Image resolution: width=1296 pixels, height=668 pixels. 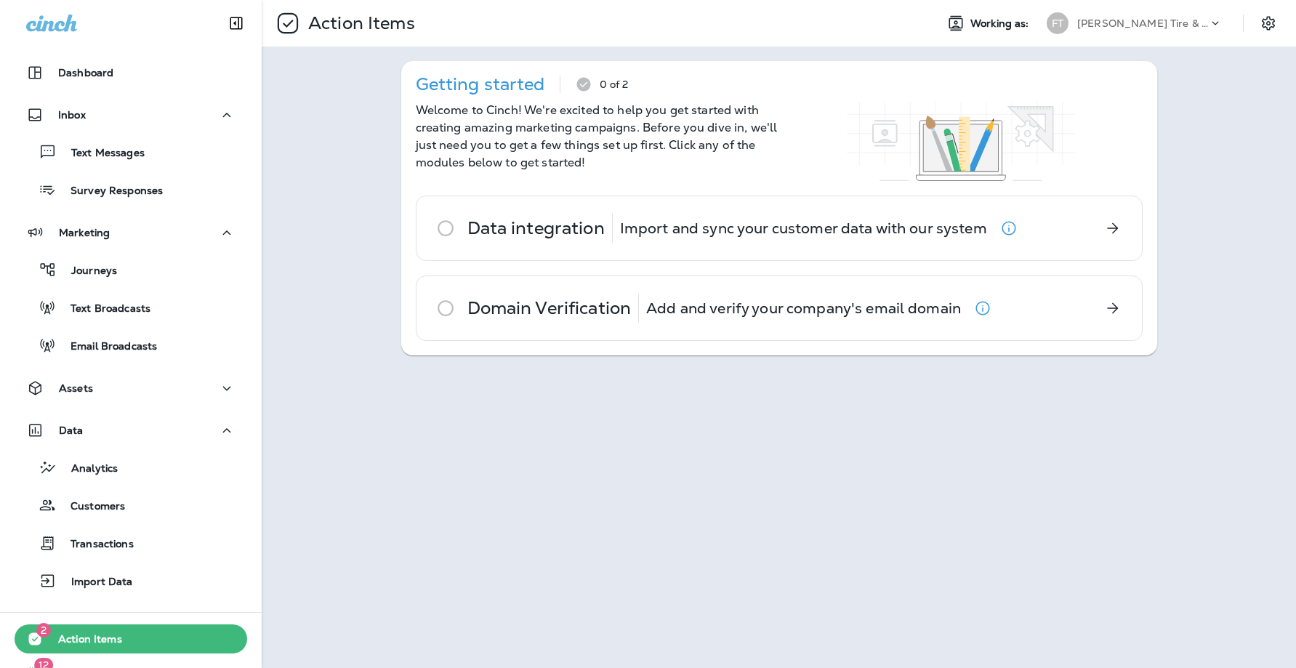 I want to click on span: 2, so click(x=44, y=630).